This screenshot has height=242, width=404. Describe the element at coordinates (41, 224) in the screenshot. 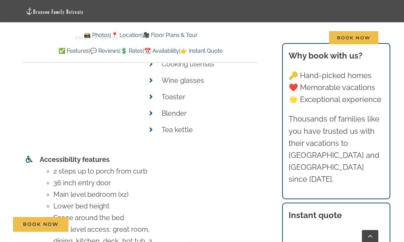

I see `a: Book Now` at that location.